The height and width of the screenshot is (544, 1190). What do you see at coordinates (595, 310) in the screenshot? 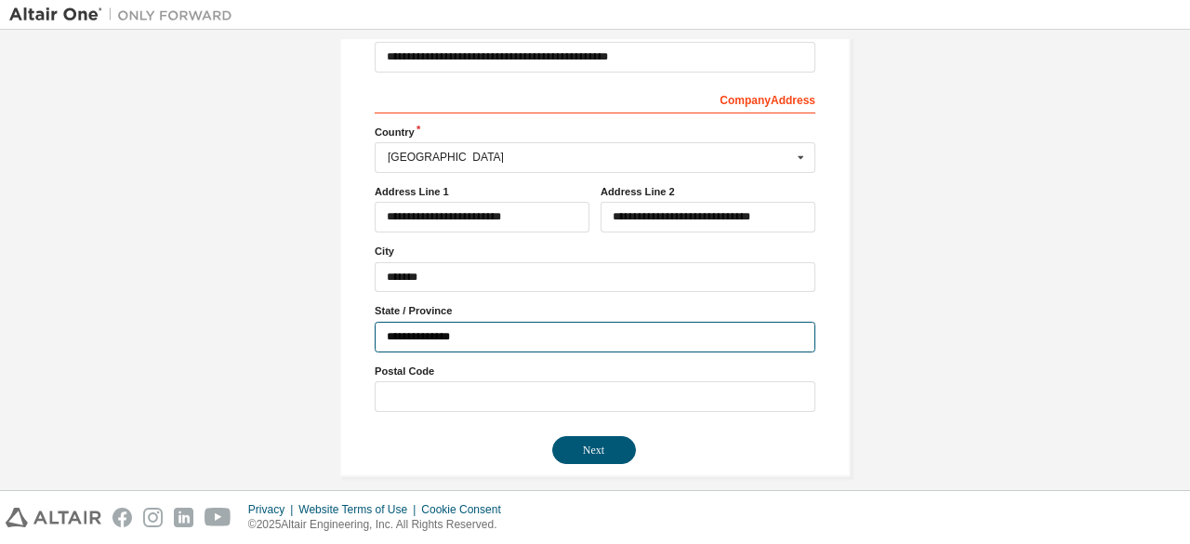
I see `label: State / Province` at bounding box center [595, 310].